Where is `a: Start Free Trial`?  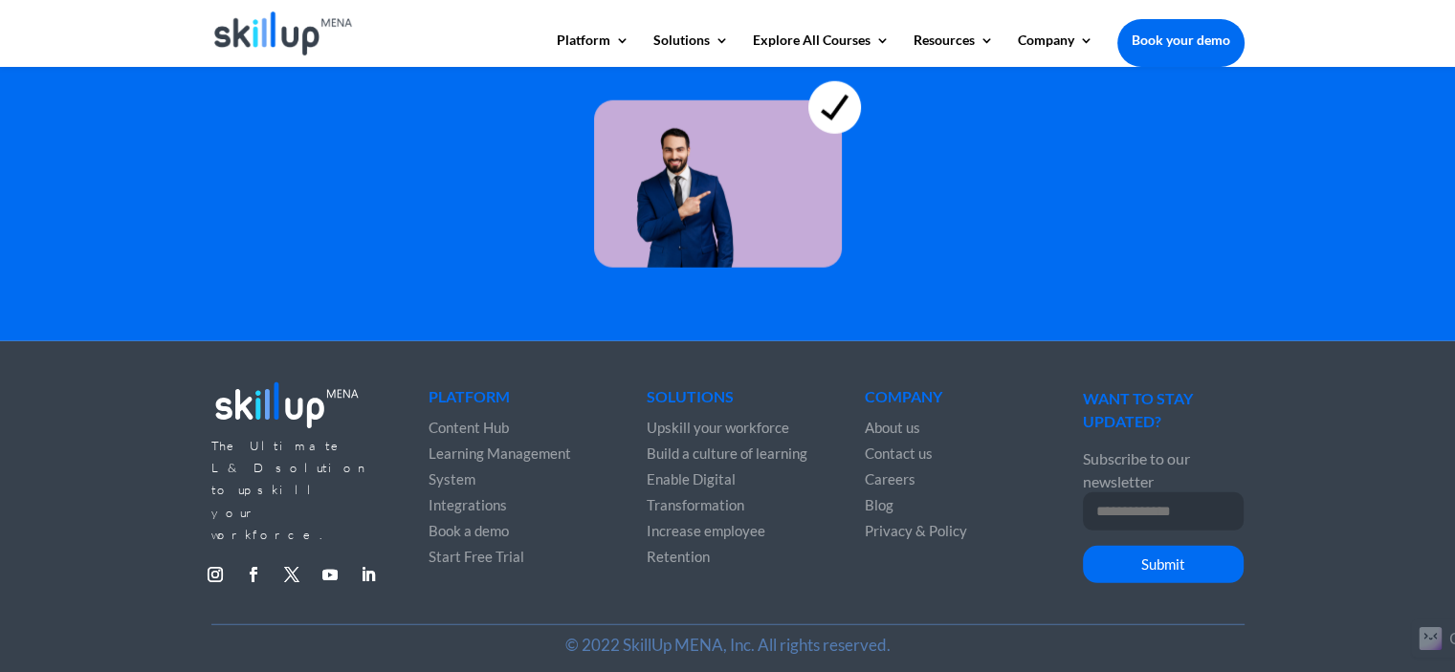 a: Start Free Trial is located at coordinates (476, 557).